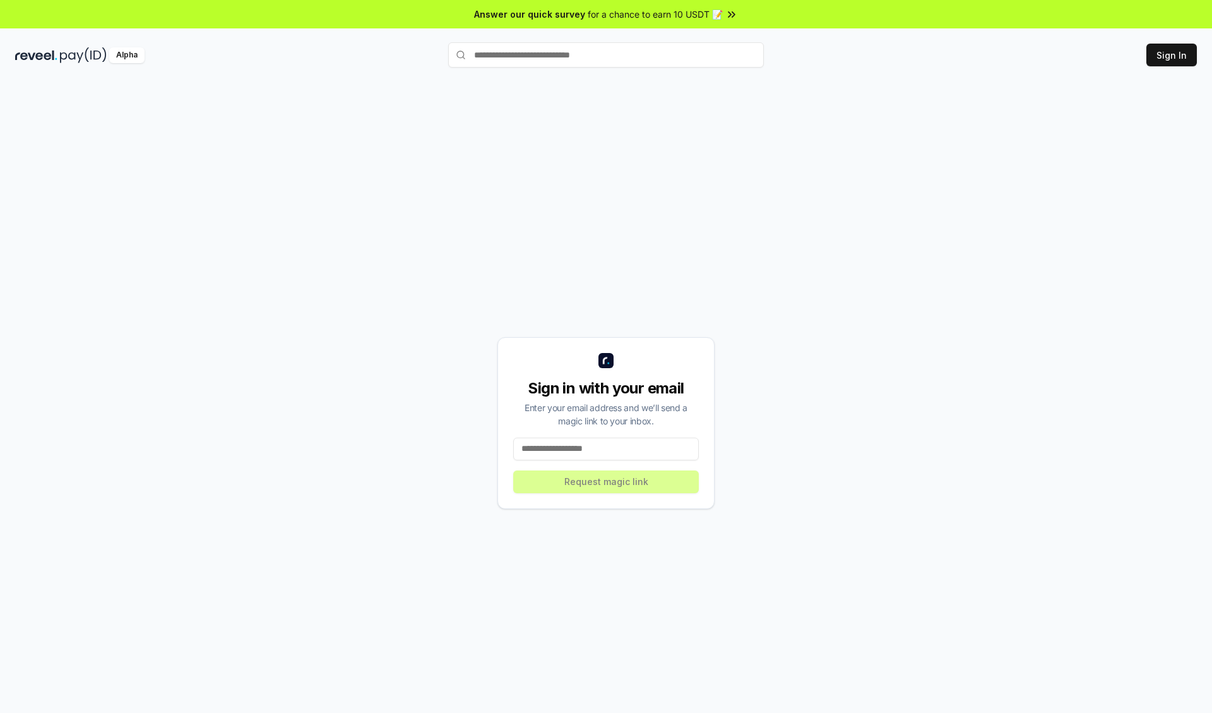 This screenshot has height=713, width=1212. Describe the element at coordinates (606, 360) in the screenshot. I see `img: logo_small` at that location.